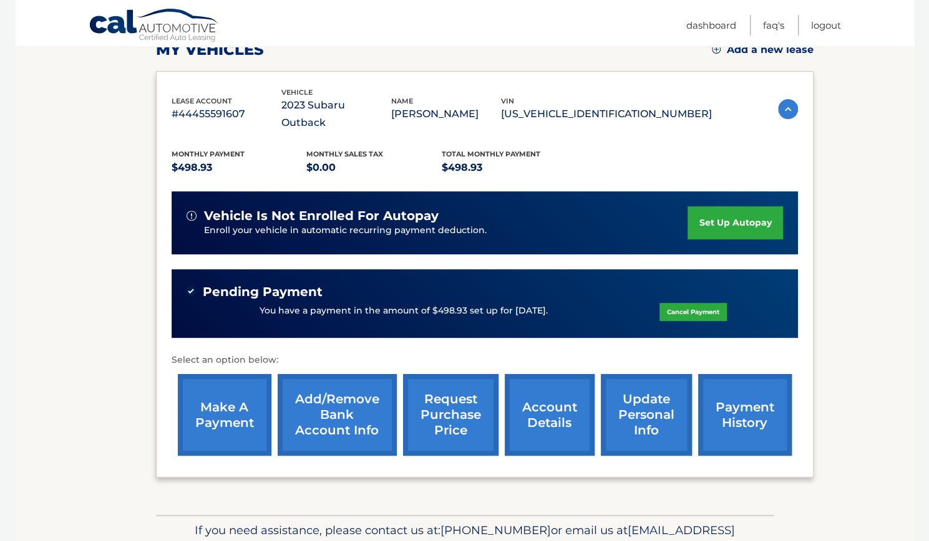 This screenshot has height=541, width=929. I want to click on a: Cal Automotive, so click(154, 26).